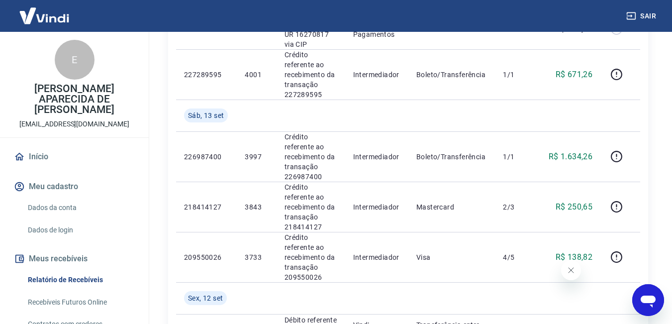 The image size is (672, 324). What do you see at coordinates (206, 115) in the screenshot?
I see `span: Sáb, 13 set` at bounding box center [206, 115].